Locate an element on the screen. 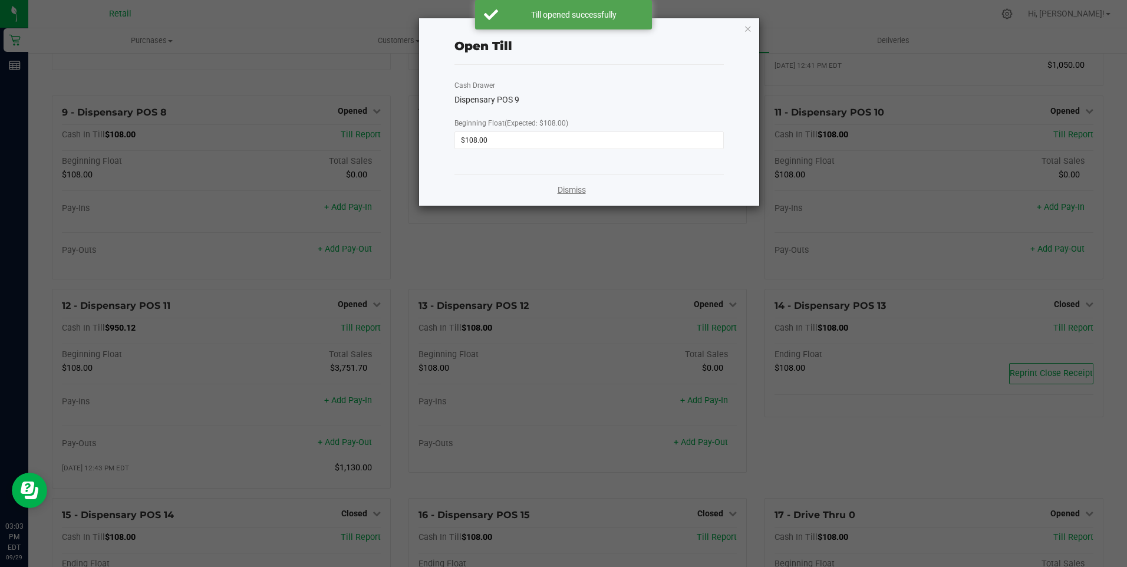 This screenshot has width=1127, height=567. label: Cash Drawer is located at coordinates (474, 85).